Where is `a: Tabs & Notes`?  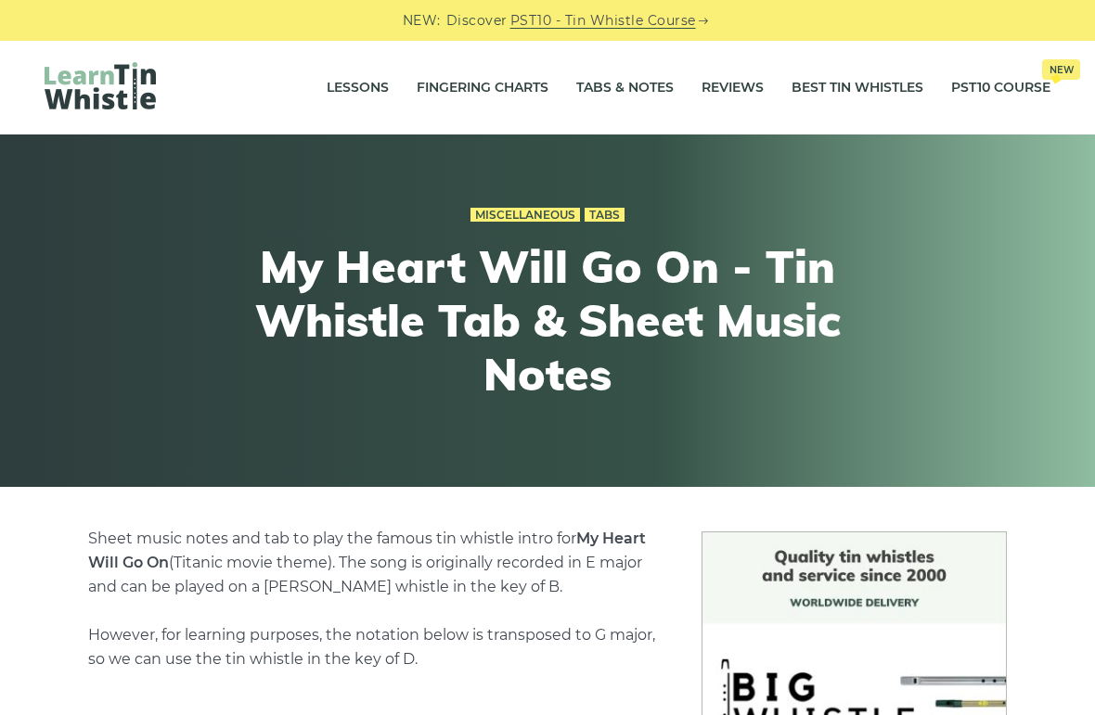
a: Tabs & Notes is located at coordinates (624, 88).